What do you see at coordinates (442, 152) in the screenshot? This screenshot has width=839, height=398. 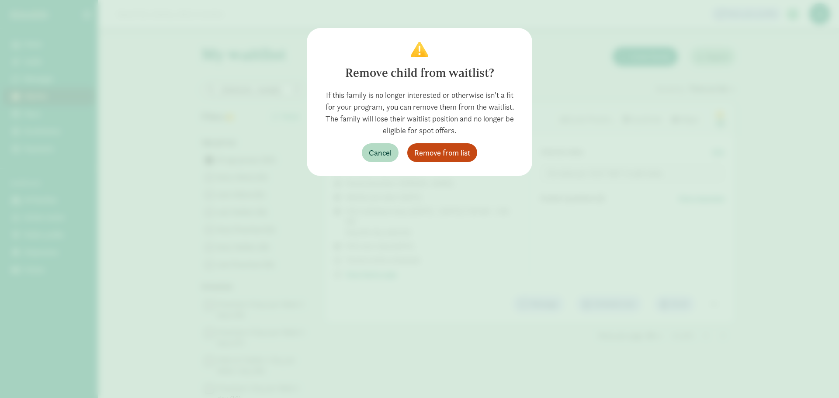 I see `button: Remove from list` at bounding box center [442, 152].